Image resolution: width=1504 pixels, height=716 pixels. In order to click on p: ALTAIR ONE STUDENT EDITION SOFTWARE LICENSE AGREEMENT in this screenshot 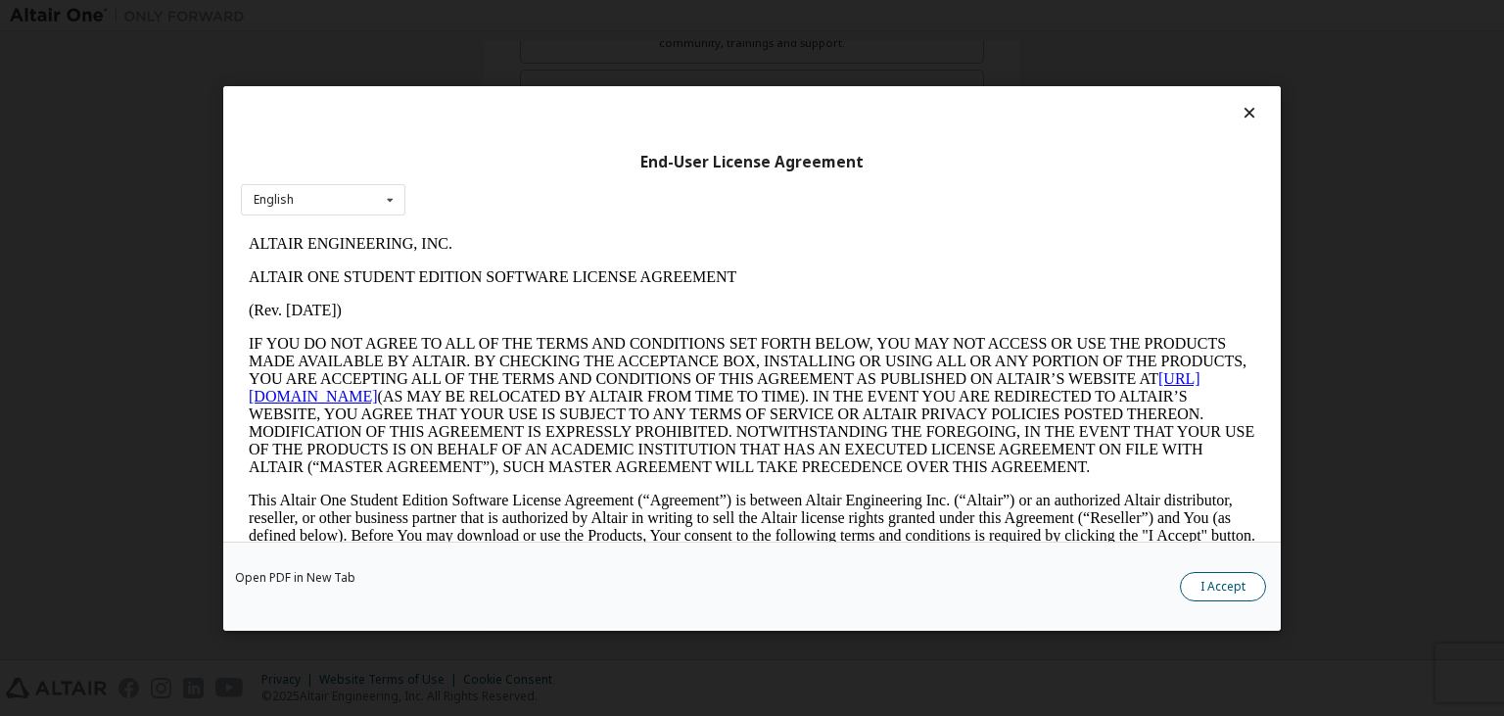, I will do `click(511, 50)`.